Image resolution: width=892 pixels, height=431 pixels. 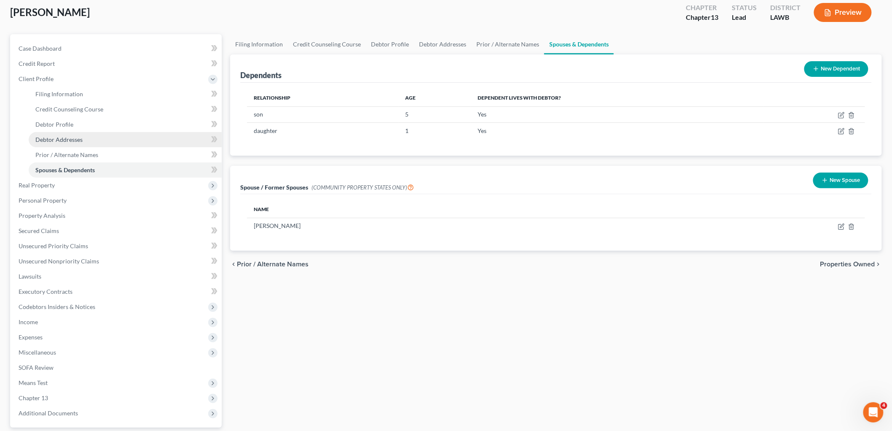 I want to click on span: Debtor Profile, so click(x=54, y=124).